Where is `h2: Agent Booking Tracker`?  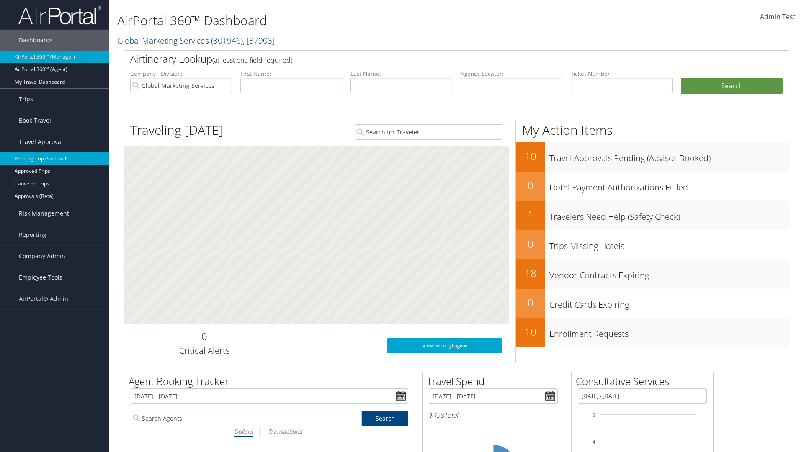
h2: Agent Booking Tracker is located at coordinates (271, 381).